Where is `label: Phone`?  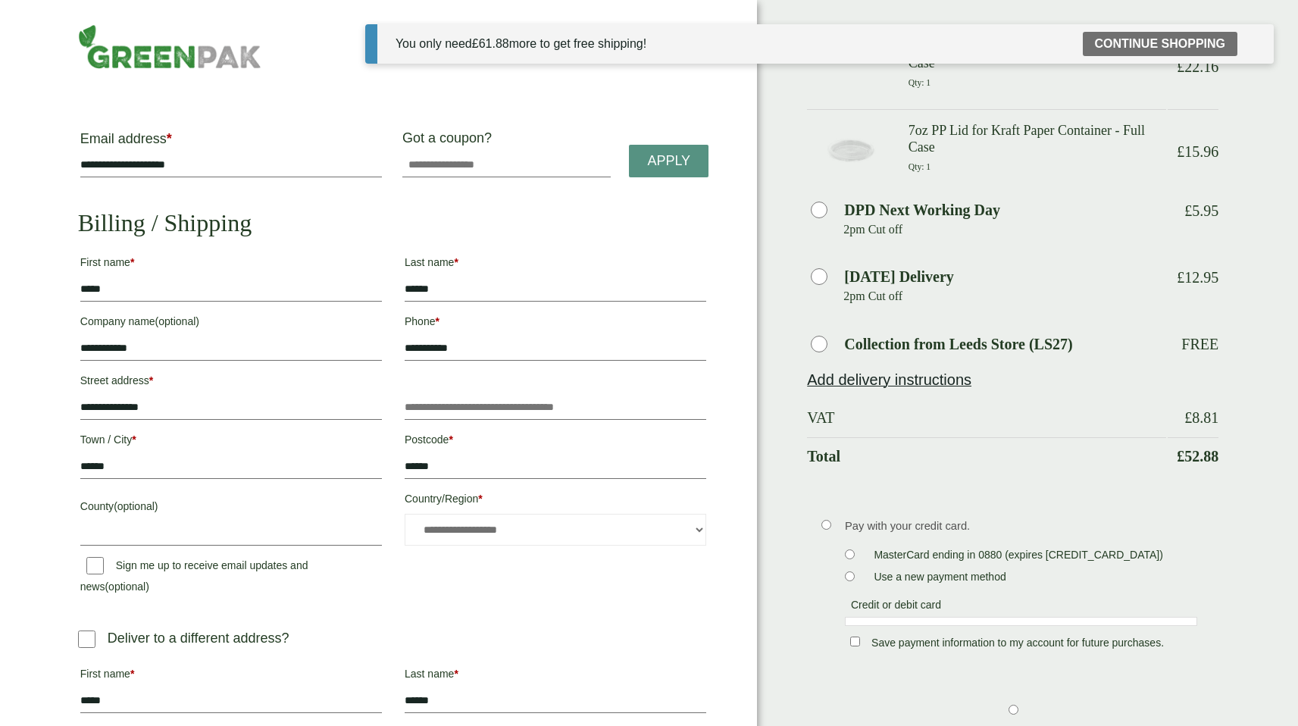
label: Phone is located at coordinates (555, 324).